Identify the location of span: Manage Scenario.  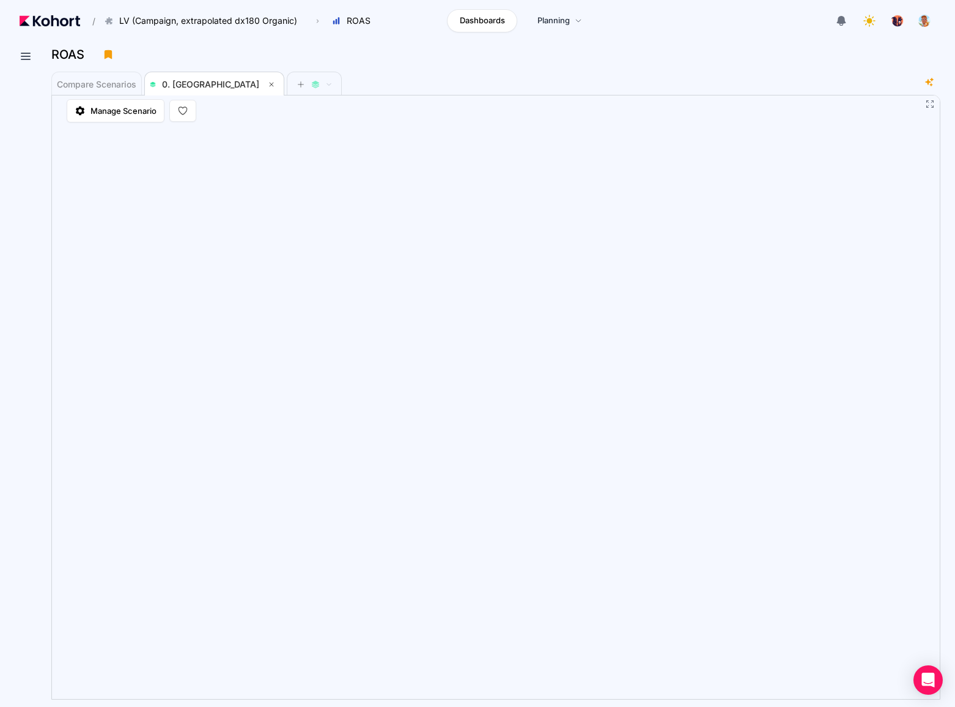
(124, 111).